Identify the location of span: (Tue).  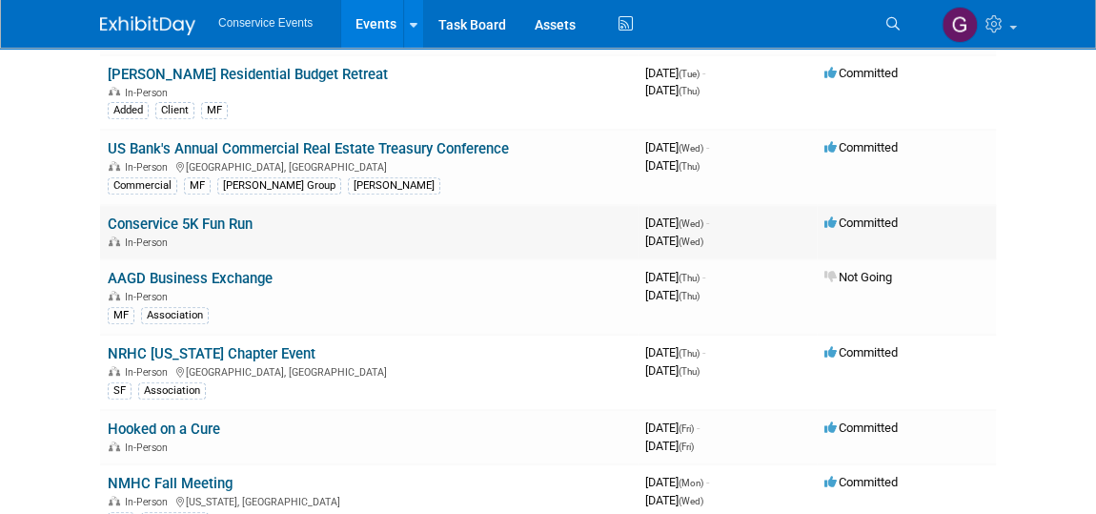
(689, 73).